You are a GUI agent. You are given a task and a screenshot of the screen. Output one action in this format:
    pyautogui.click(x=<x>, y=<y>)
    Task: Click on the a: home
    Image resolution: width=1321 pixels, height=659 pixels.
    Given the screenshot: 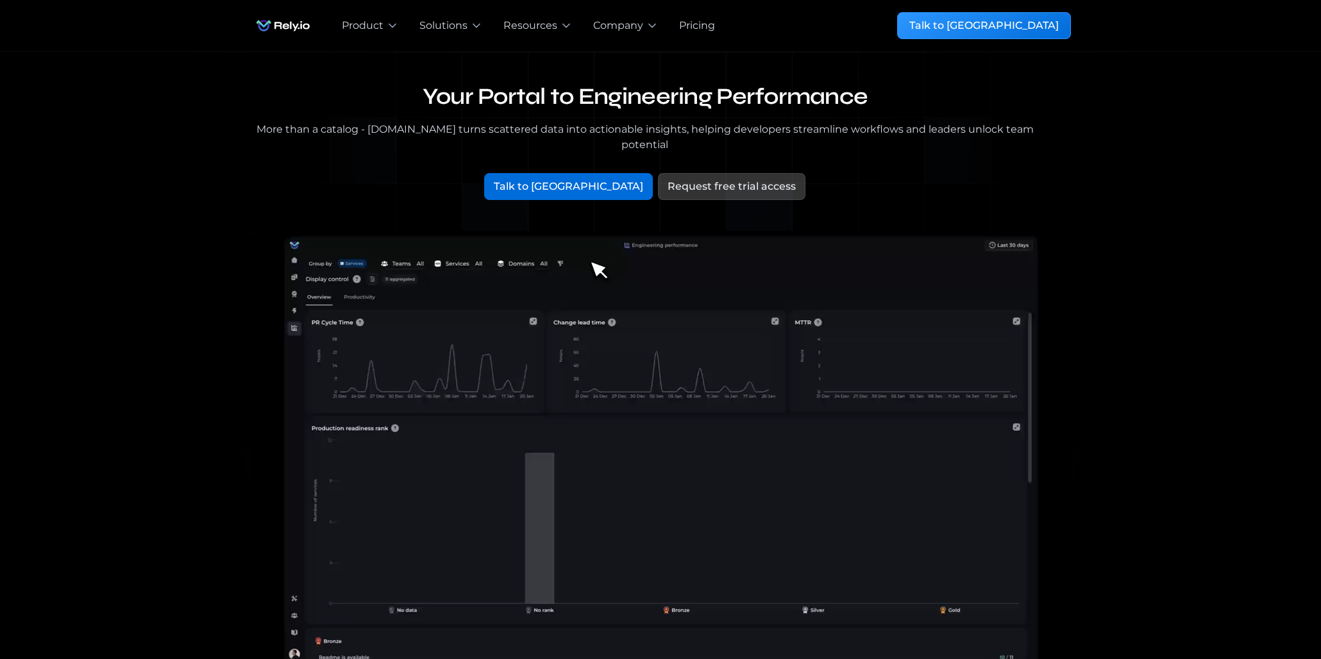 What is the action you would take?
    pyautogui.click(x=283, y=26)
    